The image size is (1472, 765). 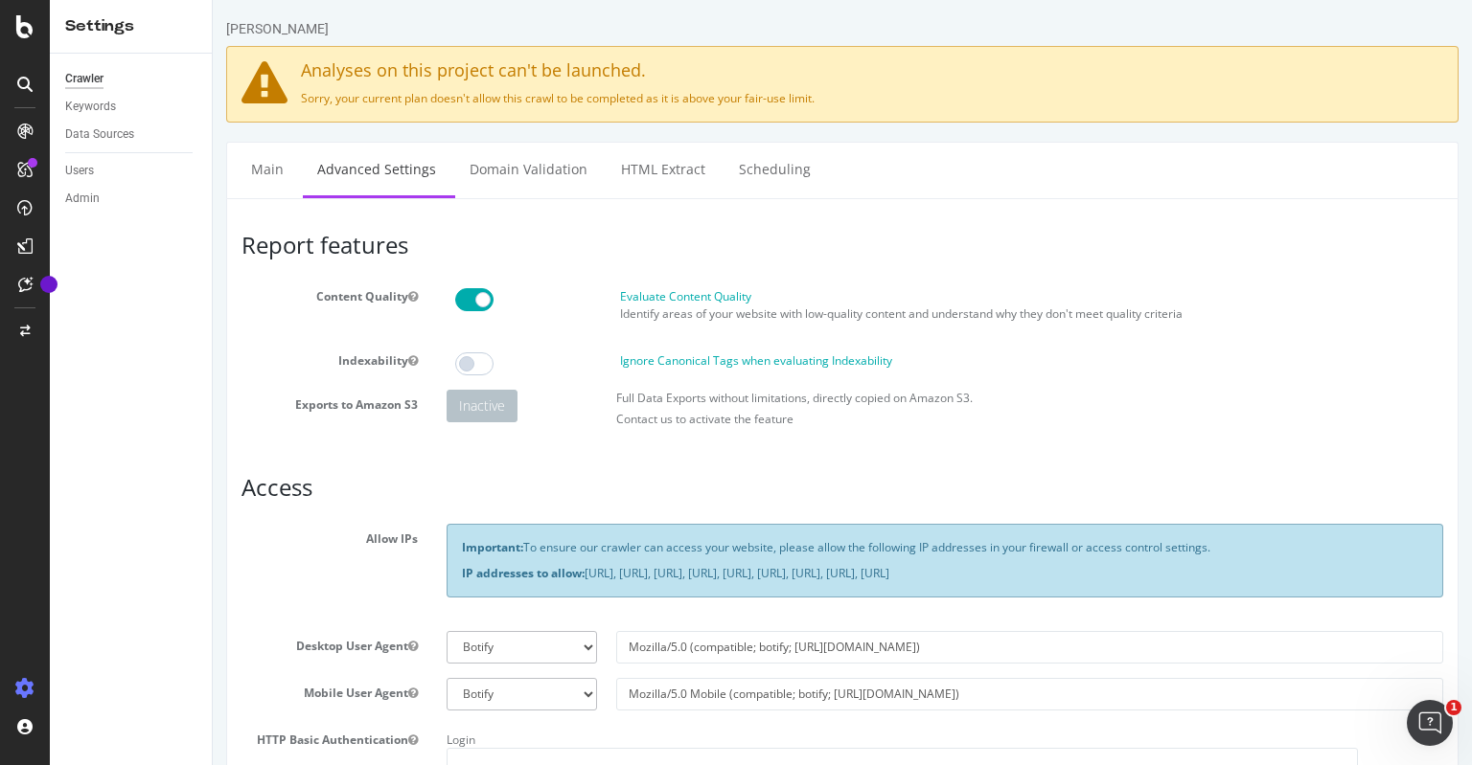 I want to click on button: HTTP Basic Authentication, so click(x=200, y=740).